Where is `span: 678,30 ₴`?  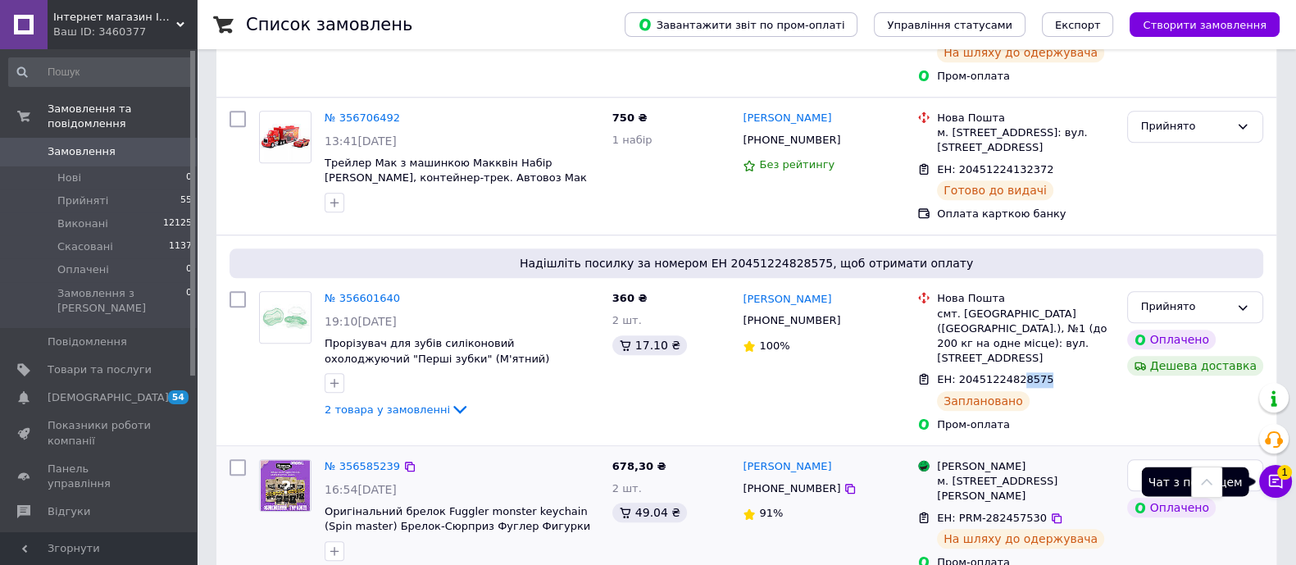 span: 678,30 ₴ is located at coordinates (639, 466).